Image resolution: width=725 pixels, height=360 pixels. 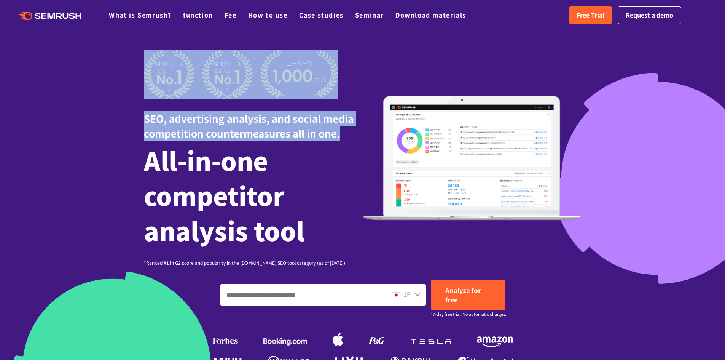 What do you see at coordinates (224, 212) in the screenshot?
I see `font: competitor analysis tool` at bounding box center [224, 212].